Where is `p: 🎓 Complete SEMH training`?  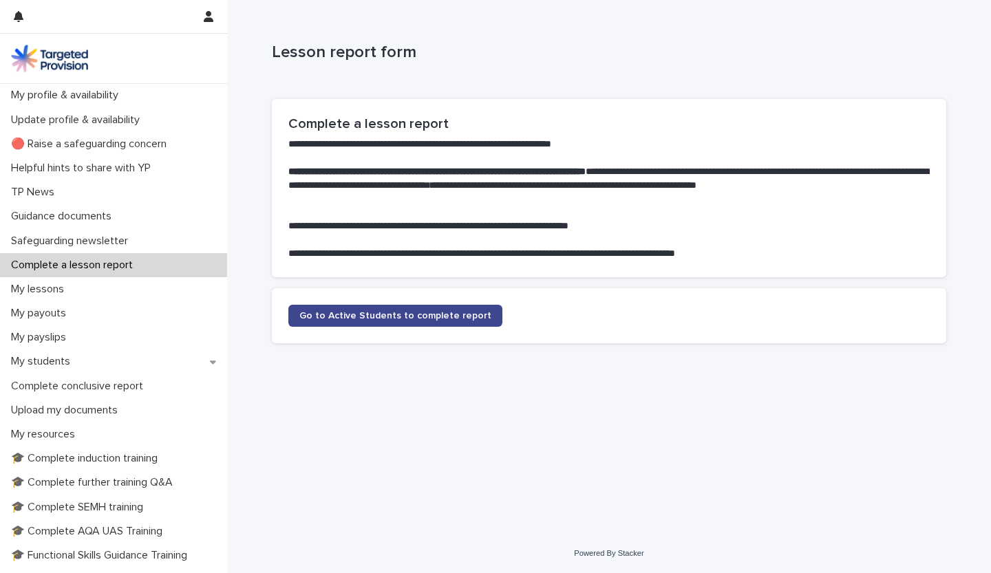 p: 🎓 Complete SEMH training is located at coordinates (80, 507).